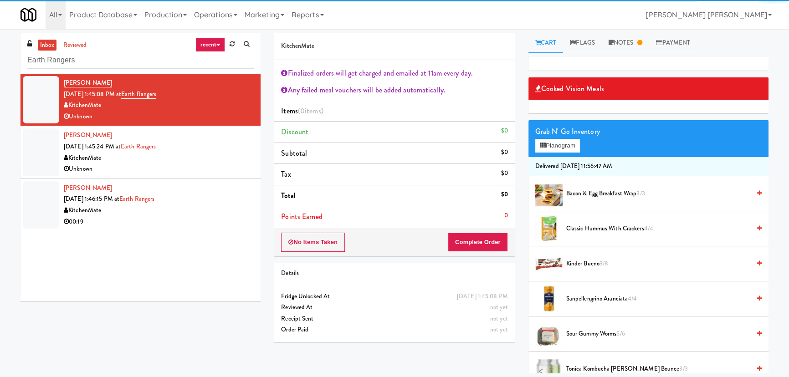  I want to click on input: Search vision orders, so click(140, 60).